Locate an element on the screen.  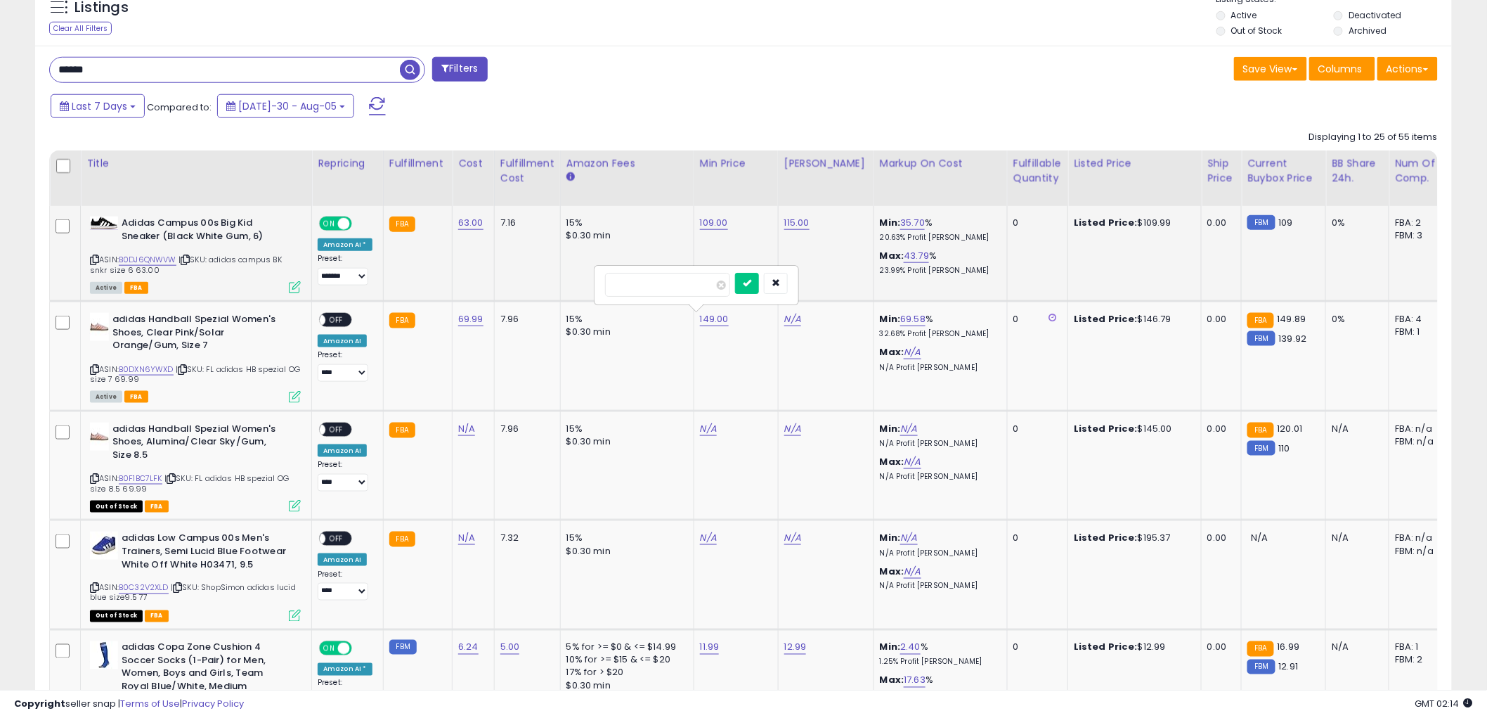
img: 41O-GINbBHL._SL40_.jpg is located at coordinates (104, 545).